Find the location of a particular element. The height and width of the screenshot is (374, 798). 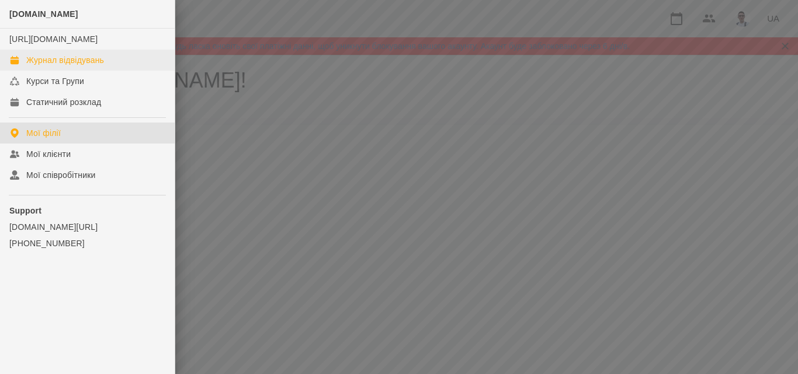

div: Курси та Групи is located at coordinates (55, 81).